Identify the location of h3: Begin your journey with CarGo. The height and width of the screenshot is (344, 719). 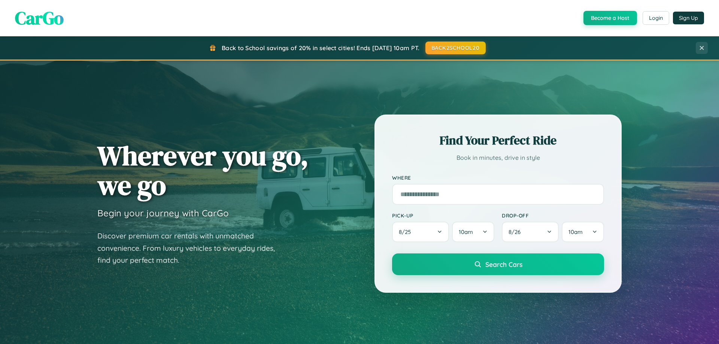
(163, 213).